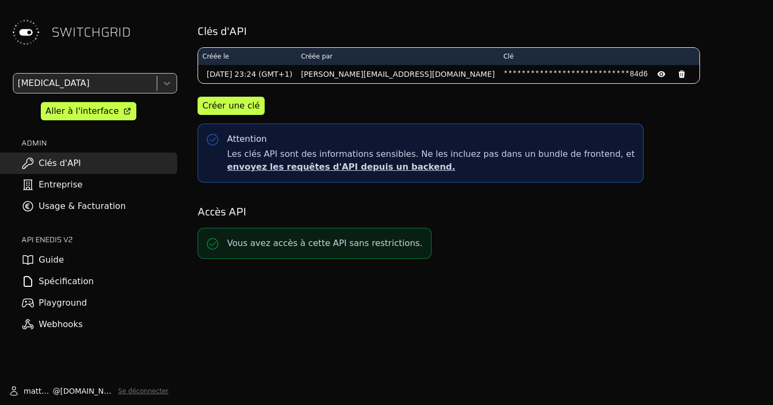 The image size is (773, 405). What do you see at coordinates (82, 111) in the screenshot?
I see `div: Aller à l'interface` at bounding box center [82, 111].